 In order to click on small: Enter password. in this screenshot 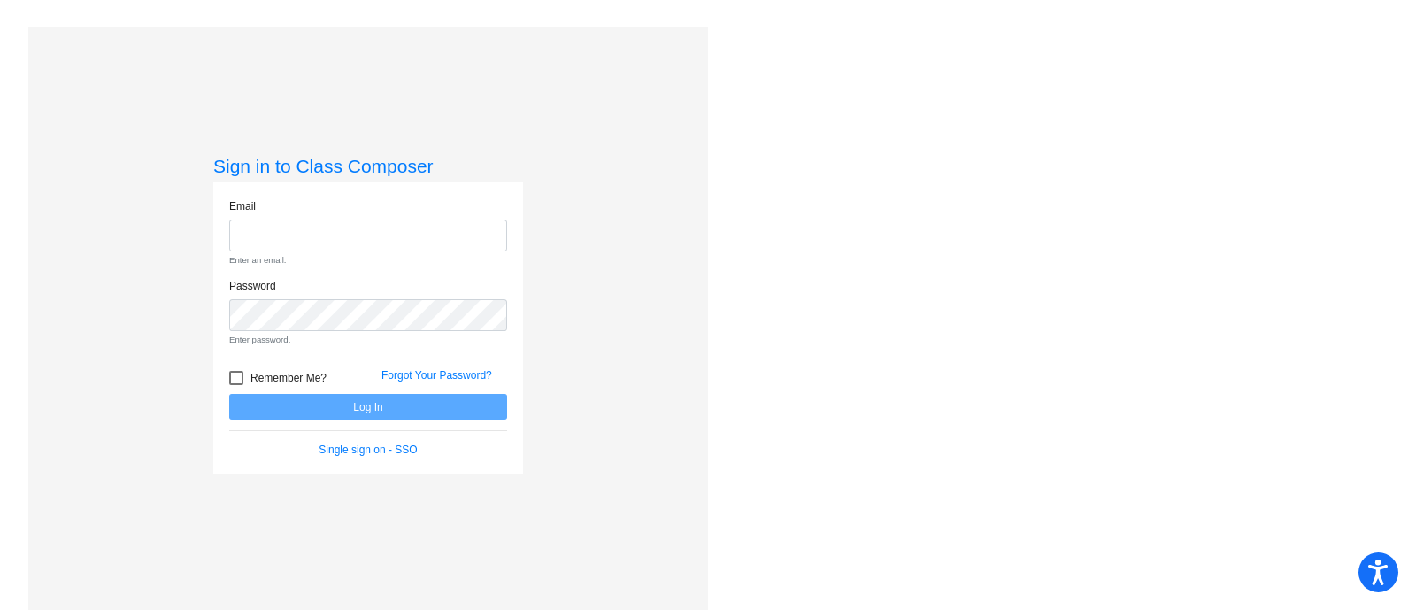, I will do `click(368, 340)`.